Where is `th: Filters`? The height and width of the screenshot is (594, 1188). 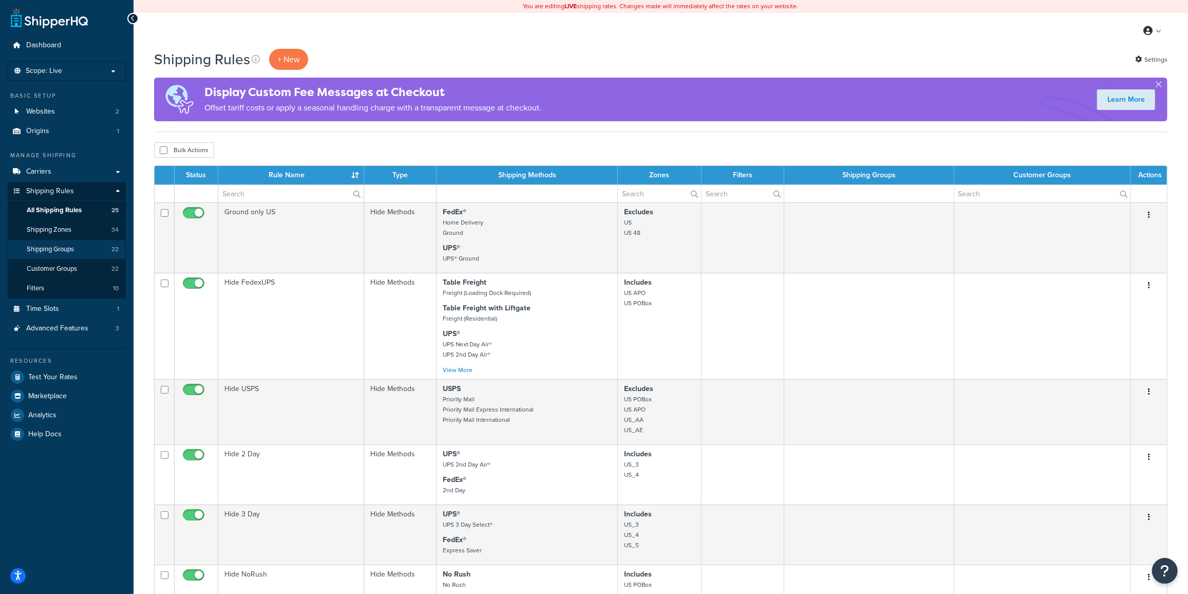
th: Filters is located at coordinates (743, 175).